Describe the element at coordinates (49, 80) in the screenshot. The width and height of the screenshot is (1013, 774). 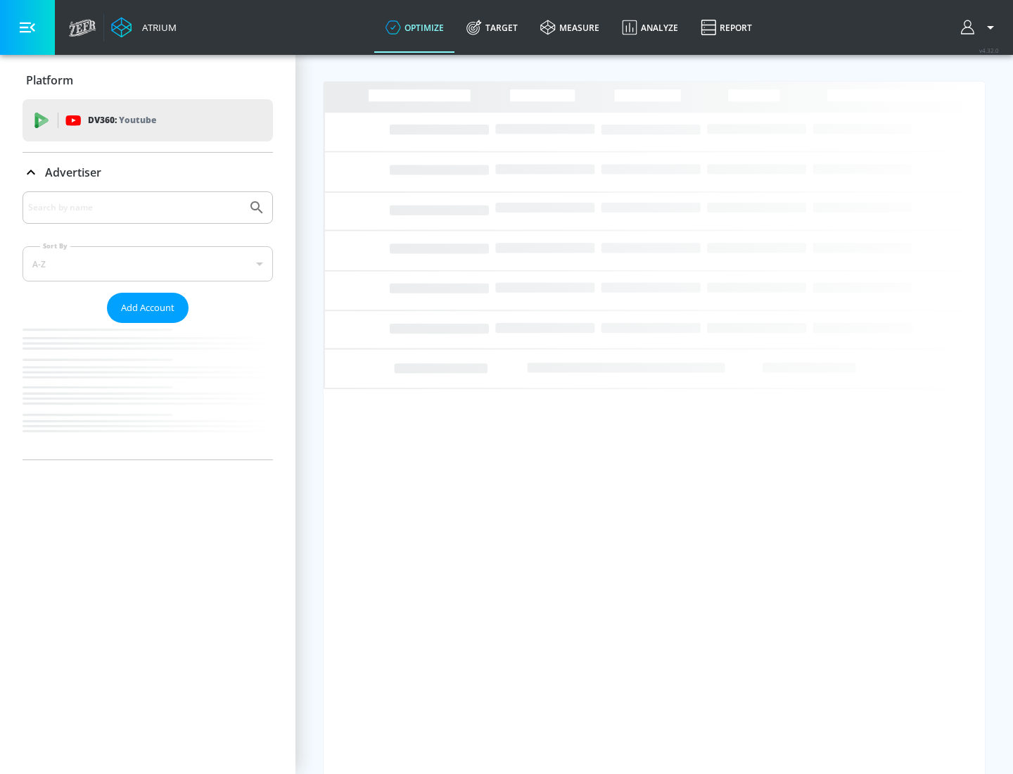
I see `p: Platform` at that location.